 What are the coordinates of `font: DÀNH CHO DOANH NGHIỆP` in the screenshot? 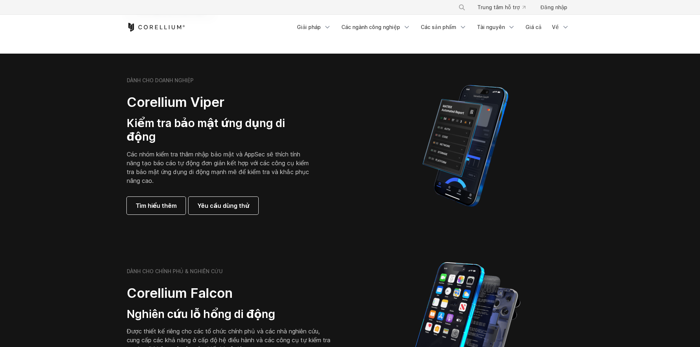 It's located at (160, 80).